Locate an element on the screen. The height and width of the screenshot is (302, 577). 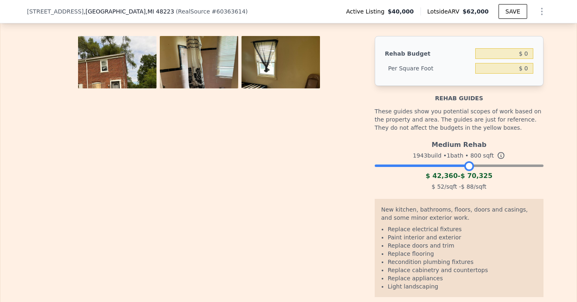
div: These guides show you potential scopes of work based on the property and area. The guides are jus... is located at coordinates (459, 119).